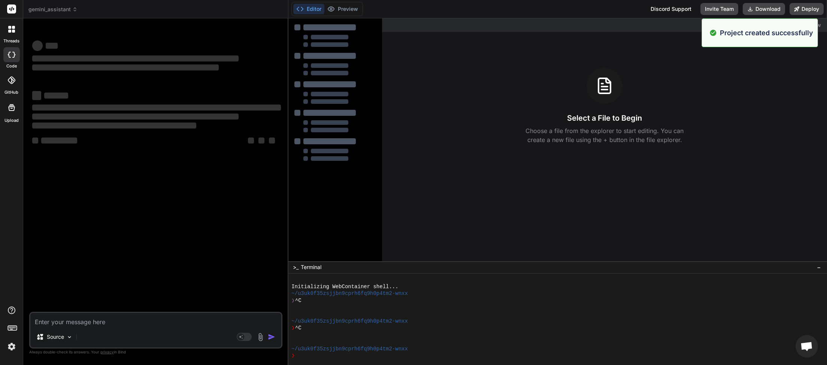 The height and width of the screenshot is (365, 827). I want to click on div: Open chat, so click(807, 346).